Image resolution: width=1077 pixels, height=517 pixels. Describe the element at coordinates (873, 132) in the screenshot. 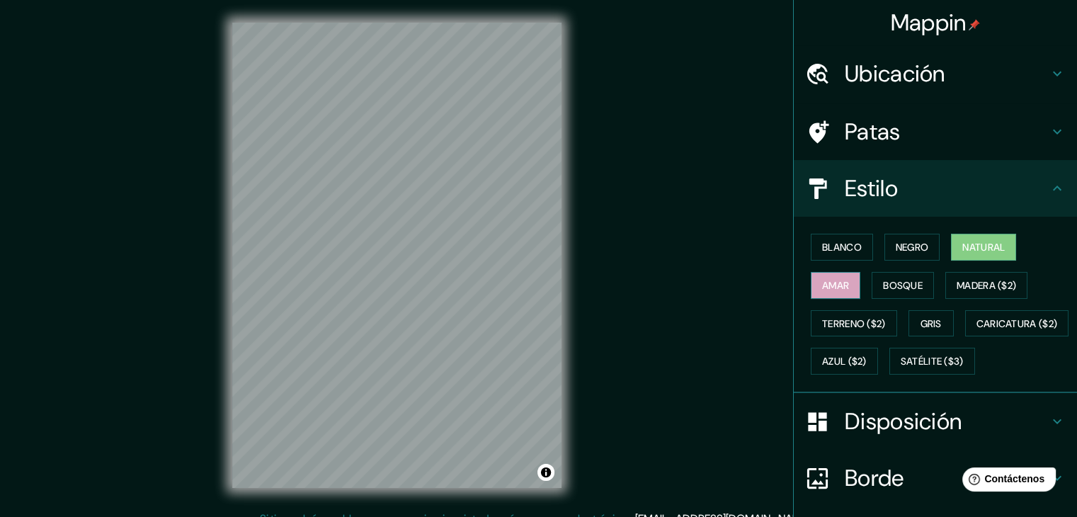

I see `font: Patas` at that location.